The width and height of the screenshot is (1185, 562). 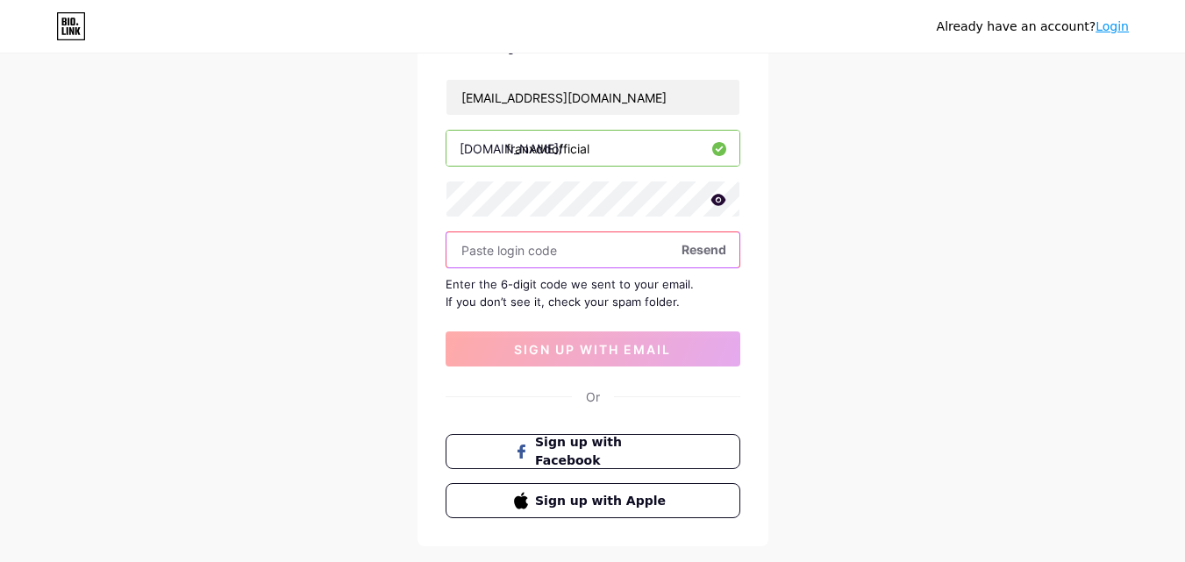 I want to click on a: Login, so click(x=1113, y=26).